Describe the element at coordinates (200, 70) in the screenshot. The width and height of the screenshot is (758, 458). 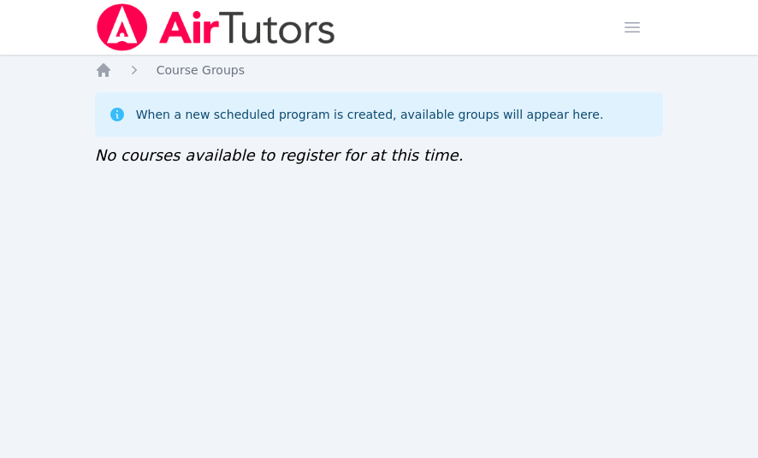
I see `span: Course Groups` at that location.